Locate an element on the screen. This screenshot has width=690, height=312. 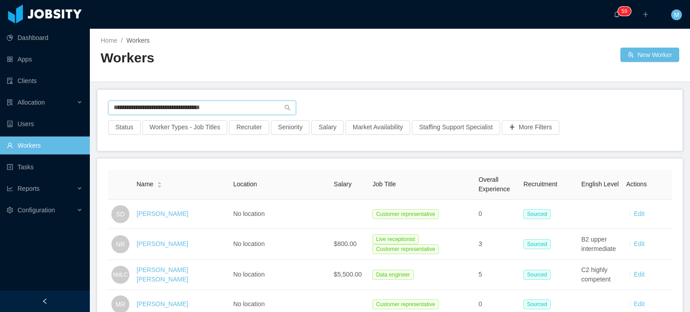
i: icon: solution is located at coordinates (10, 102).